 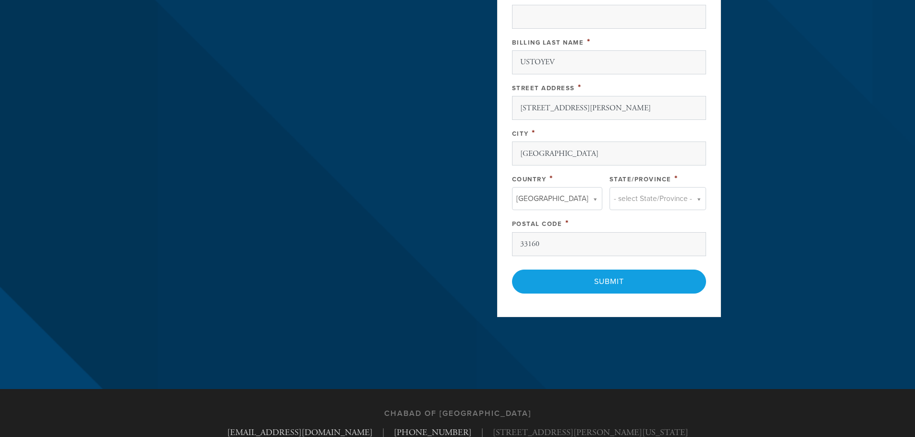 What do you see at coordinates (548, 43) in the screenshot?
I see `label: Billing Last Name` at bounding box center [548, 43].